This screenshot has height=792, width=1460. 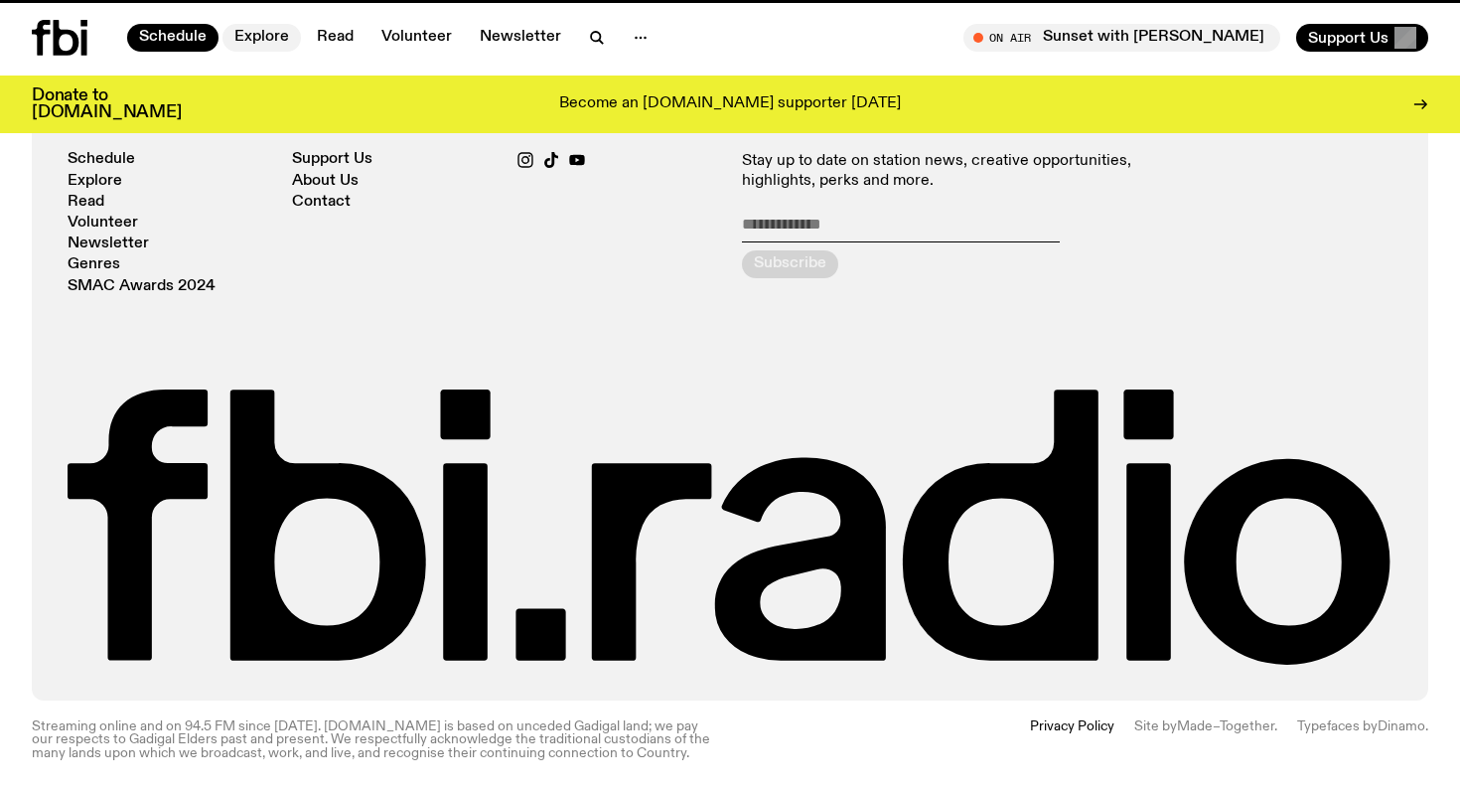 What do you see at coordinates (1337, 726) in the screenshot?
I see `span: Typefaces by` at bounding box center [1337, 726].